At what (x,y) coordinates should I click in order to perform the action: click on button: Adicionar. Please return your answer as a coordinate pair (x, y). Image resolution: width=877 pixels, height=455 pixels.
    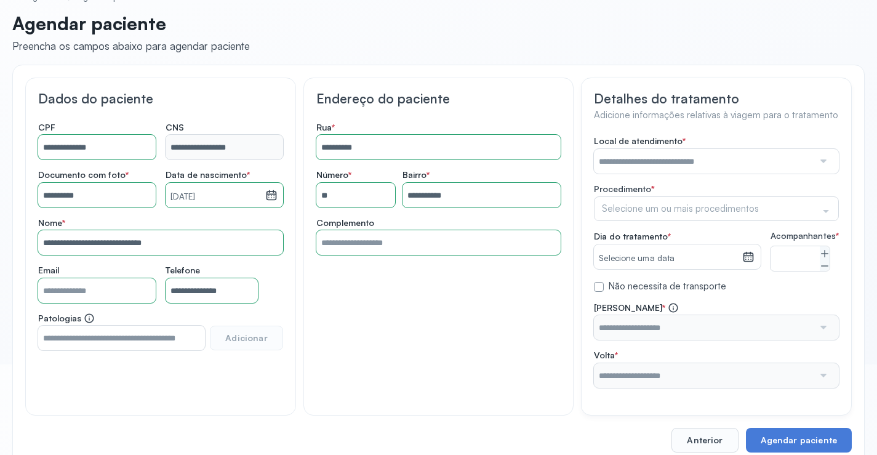
    Looking at the image, I should click on (246, 338).